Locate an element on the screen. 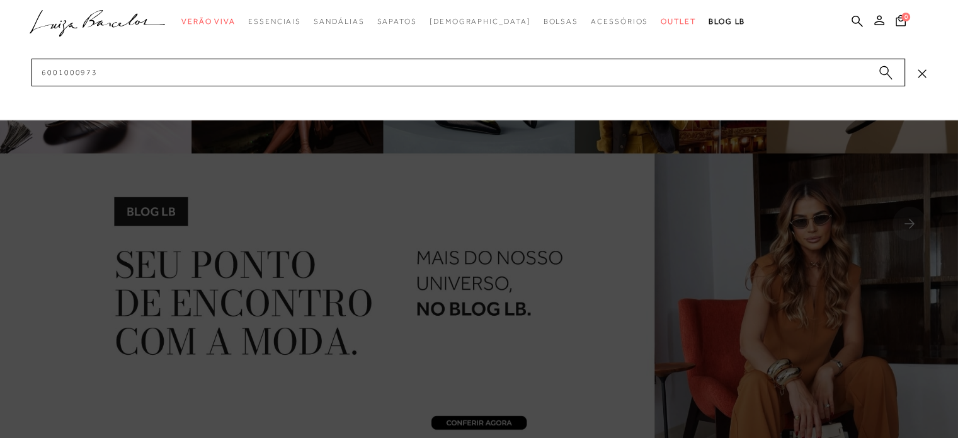 The height and width of the screenshot is (438, 958). span: Outlet is located at coordinates (679, 21).